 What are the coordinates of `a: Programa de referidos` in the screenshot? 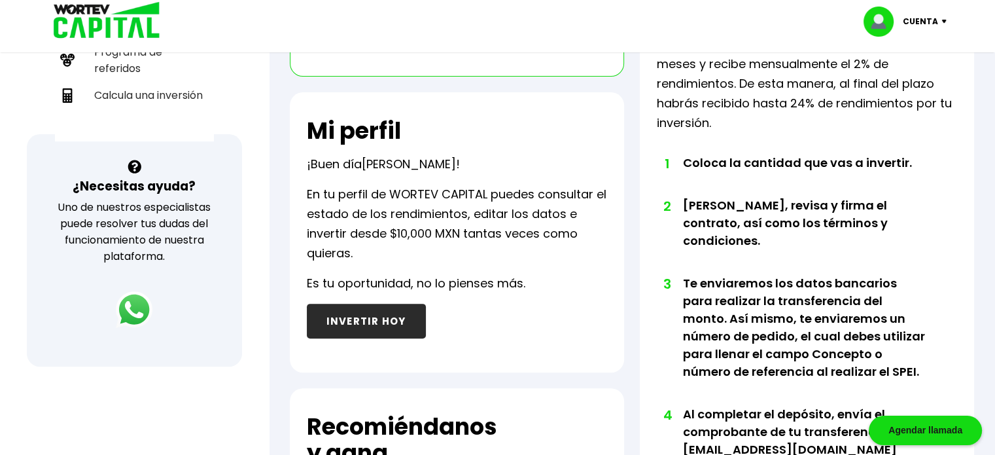 It's located at (134, 60).